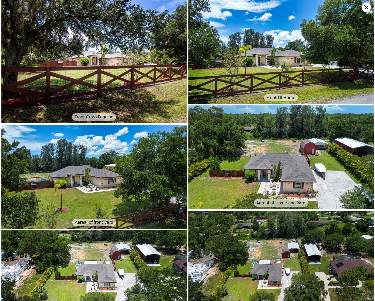 This screenshot has height=301, width=375. Describe the element at coordinates (94, 117) in the screenshot. I see `div: Front Cross Fencing` at that location.